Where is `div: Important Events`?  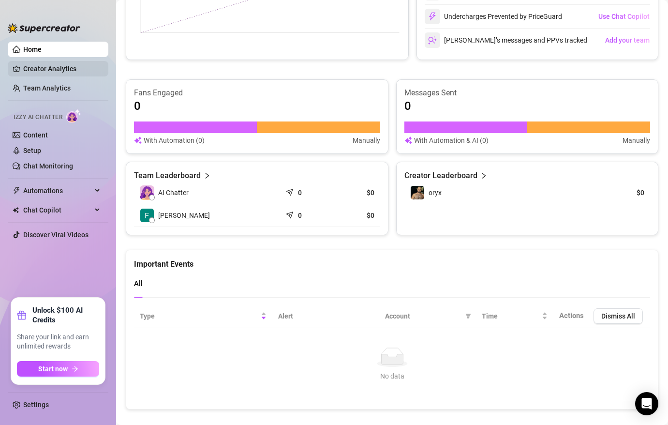 div: Important Events is located at coordinates (392, 260).